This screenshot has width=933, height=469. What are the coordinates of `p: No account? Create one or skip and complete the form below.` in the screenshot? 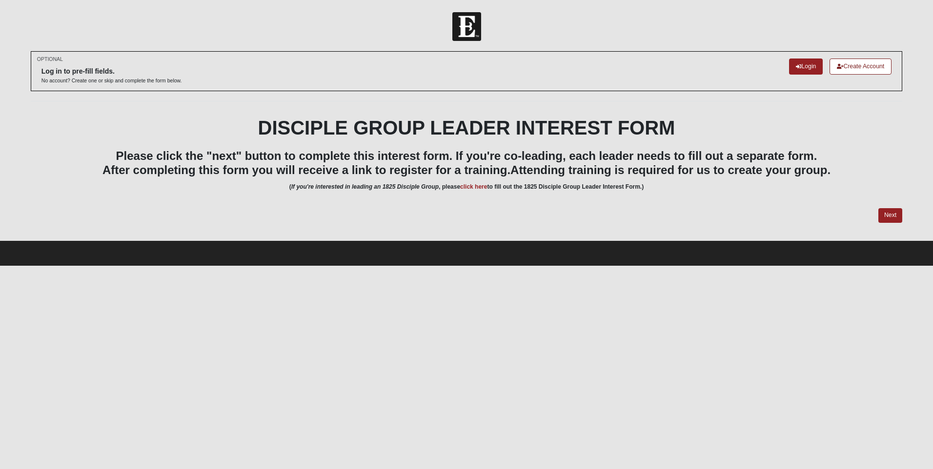 It's located at (112, 81).